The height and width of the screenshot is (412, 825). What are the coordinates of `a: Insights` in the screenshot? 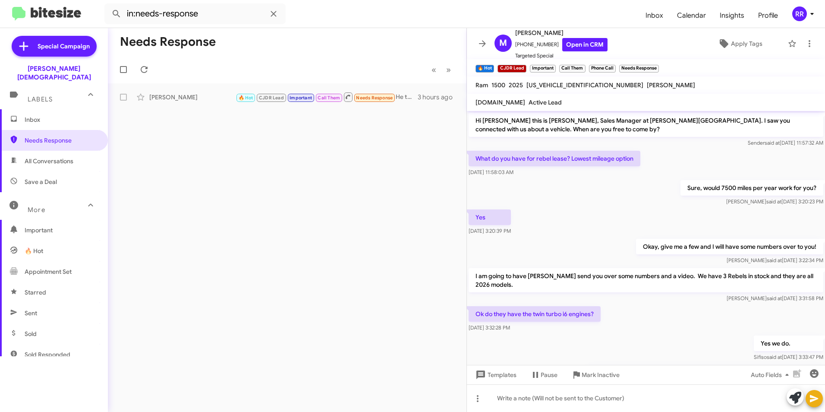 It's located at (732, 16).